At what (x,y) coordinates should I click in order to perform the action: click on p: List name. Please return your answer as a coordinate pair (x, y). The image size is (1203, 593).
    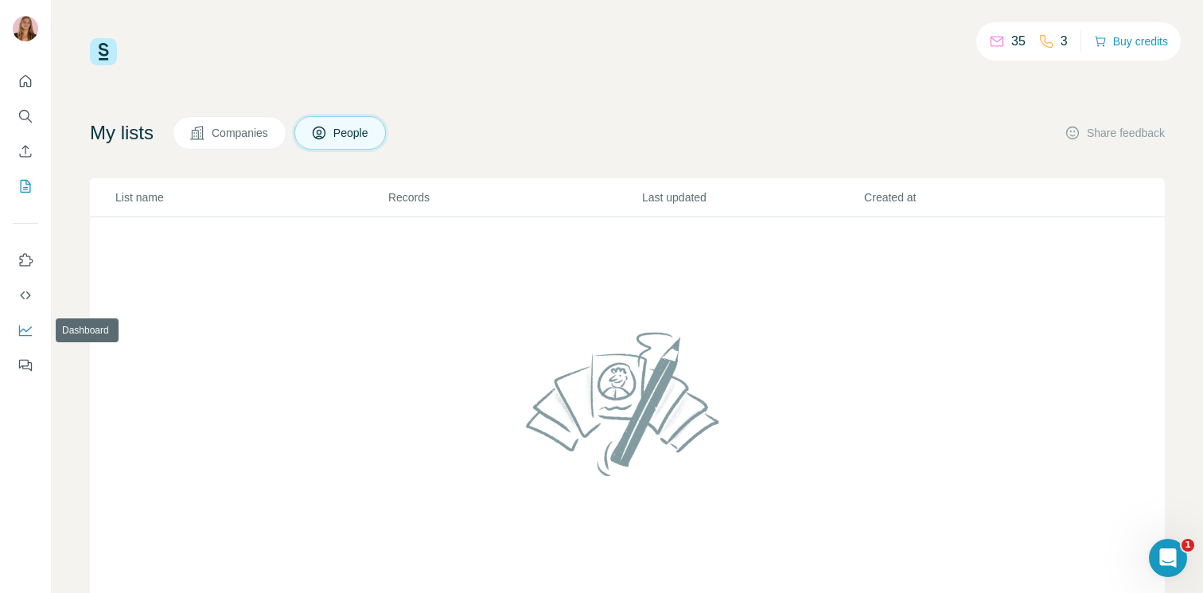
    Looking at the image, I should click on (251, 197).